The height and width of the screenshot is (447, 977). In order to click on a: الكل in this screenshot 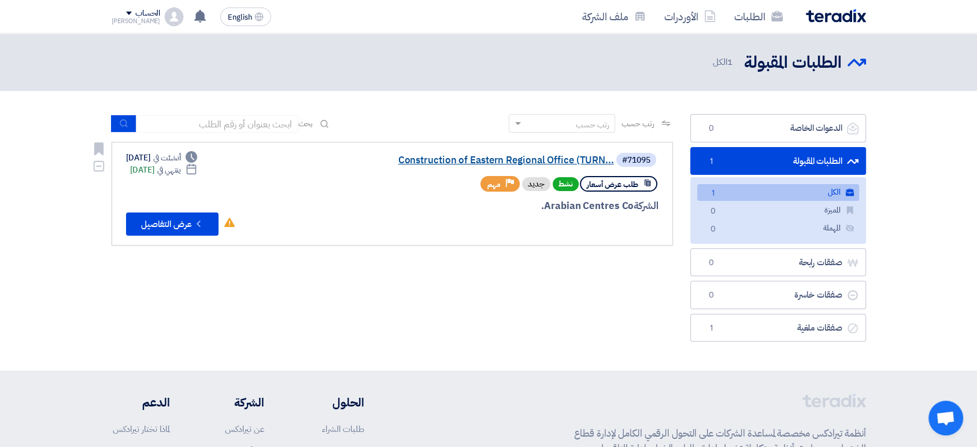, I will do `click(778, 192)`.